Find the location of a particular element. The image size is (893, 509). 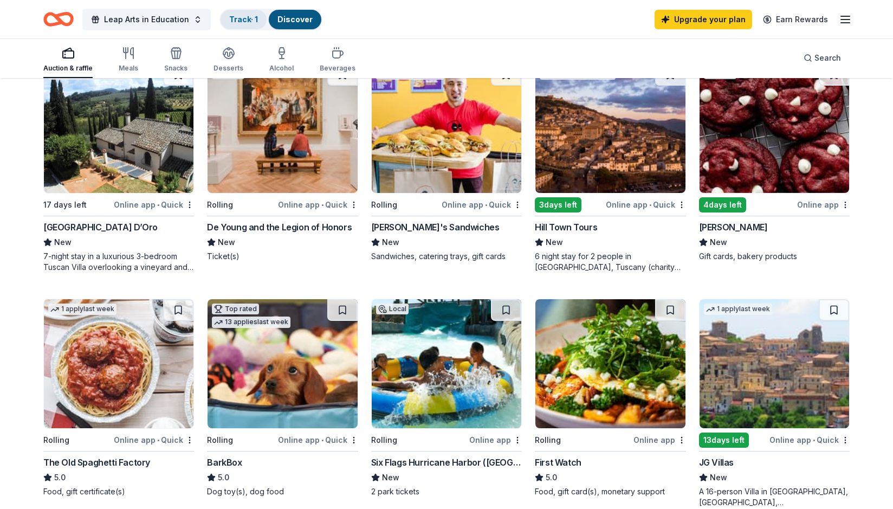

div: De Young and the Legion of Honors is located at coordinates (279, 227).